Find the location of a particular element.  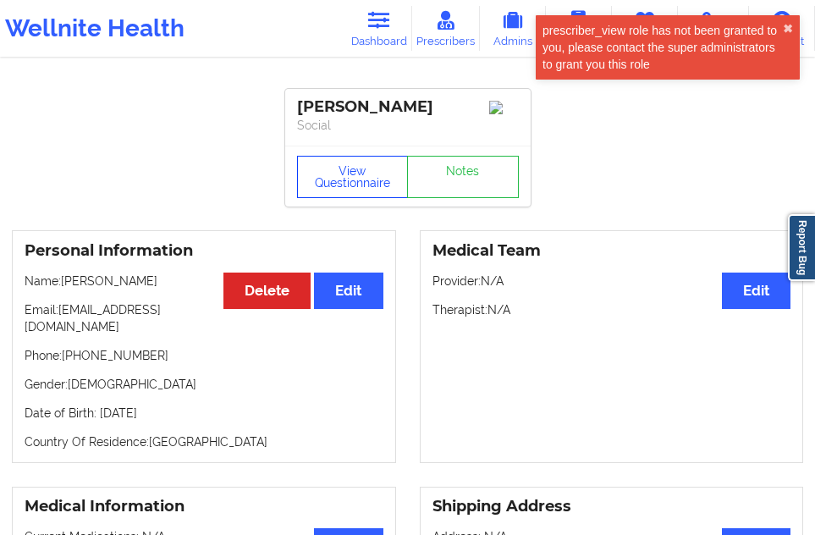

div: prescriber_view role has not been granted to you, please contact the super administrators to gran... is located at coordinates (663, 47).